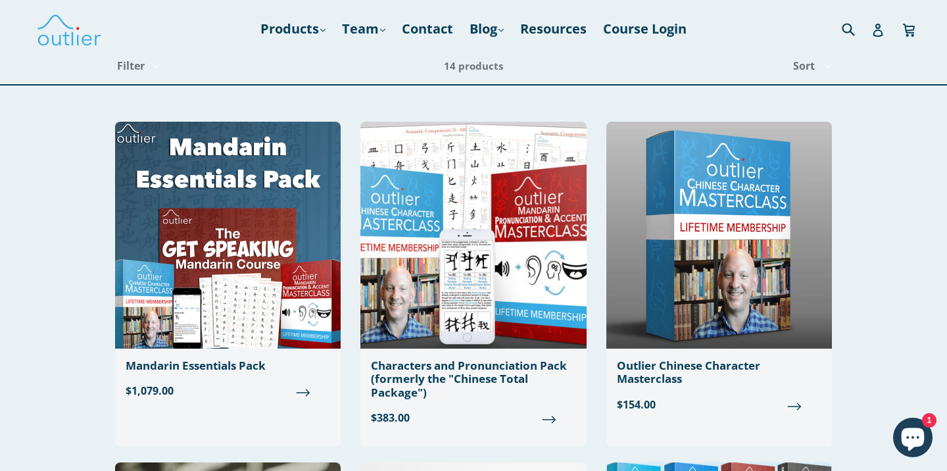 The image size is (947, 471). What do you see at coordinates (856, 28) in the screenshot?
I see `input: Search` at bounding box center [856, 28].